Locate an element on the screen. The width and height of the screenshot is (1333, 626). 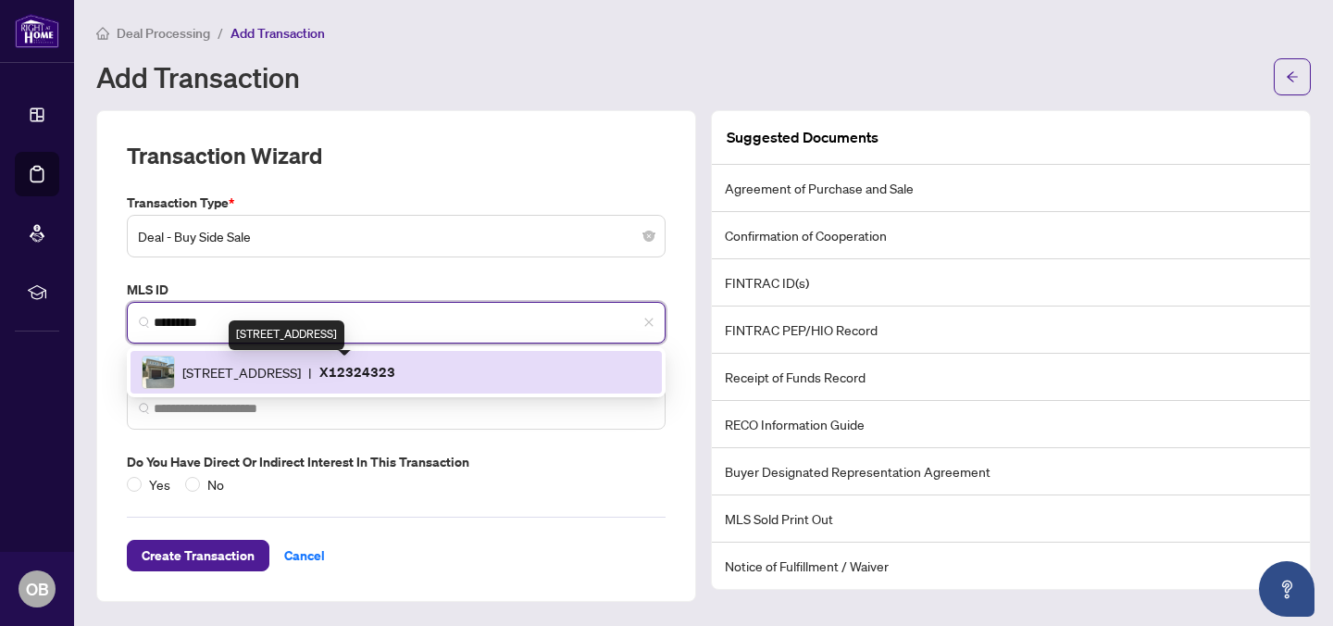
li: Buyer Designated Representation Agreement is located at coordinates (1011, 471).